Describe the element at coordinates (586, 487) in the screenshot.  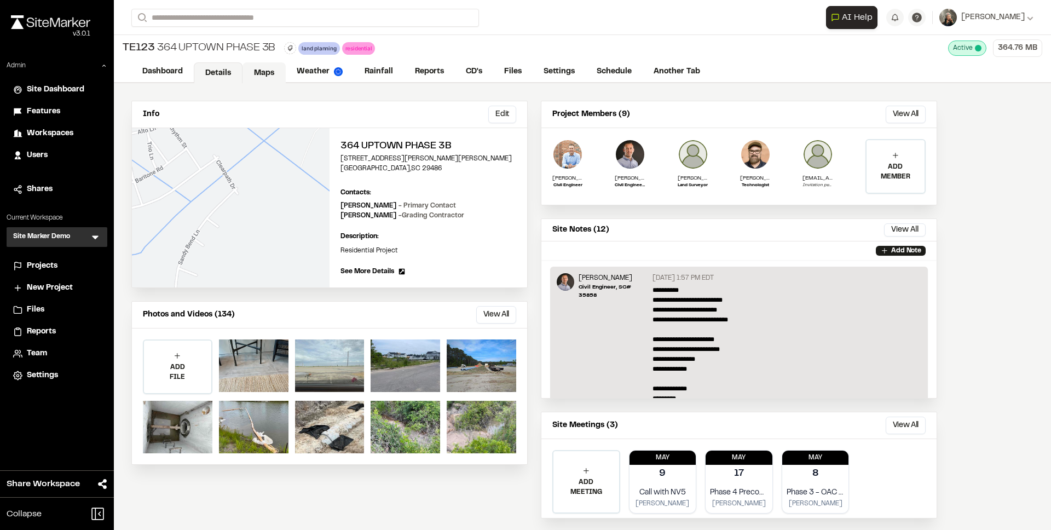
I see `p: ADD MEETING` at that location.